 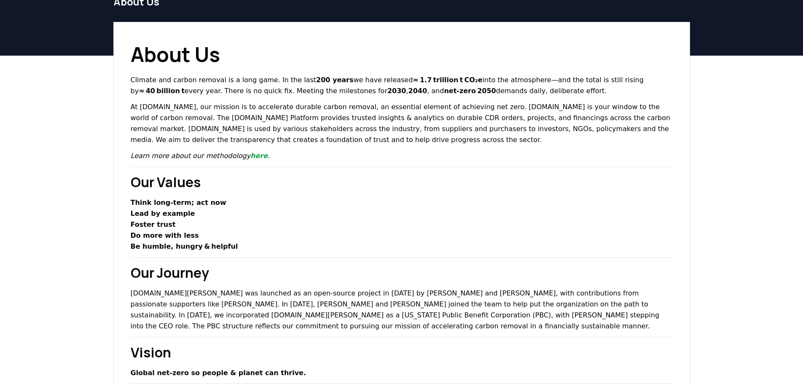 I want to click on strong: 200 years, so click(x=335, y=80).